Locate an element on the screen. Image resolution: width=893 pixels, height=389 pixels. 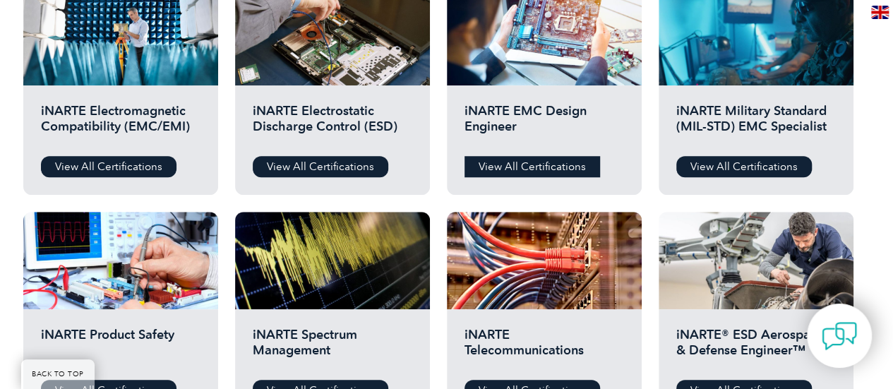
h2: iNARTE Electrostatic Discharge Control (ESD) is located at coordinates (333, 124).